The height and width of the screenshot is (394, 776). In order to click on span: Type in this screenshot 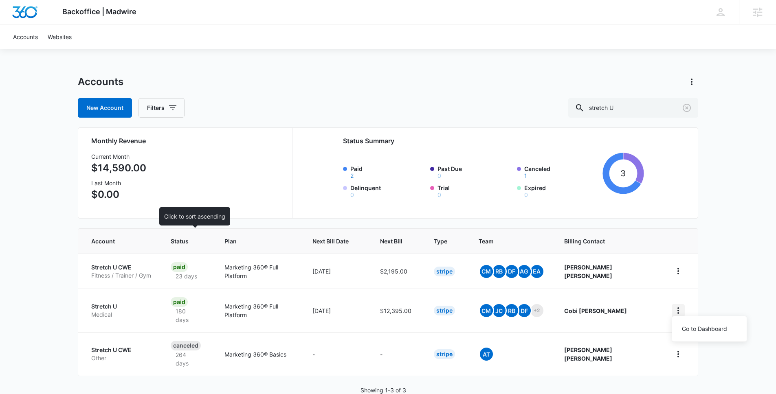, I will do `click(440, 241)`.